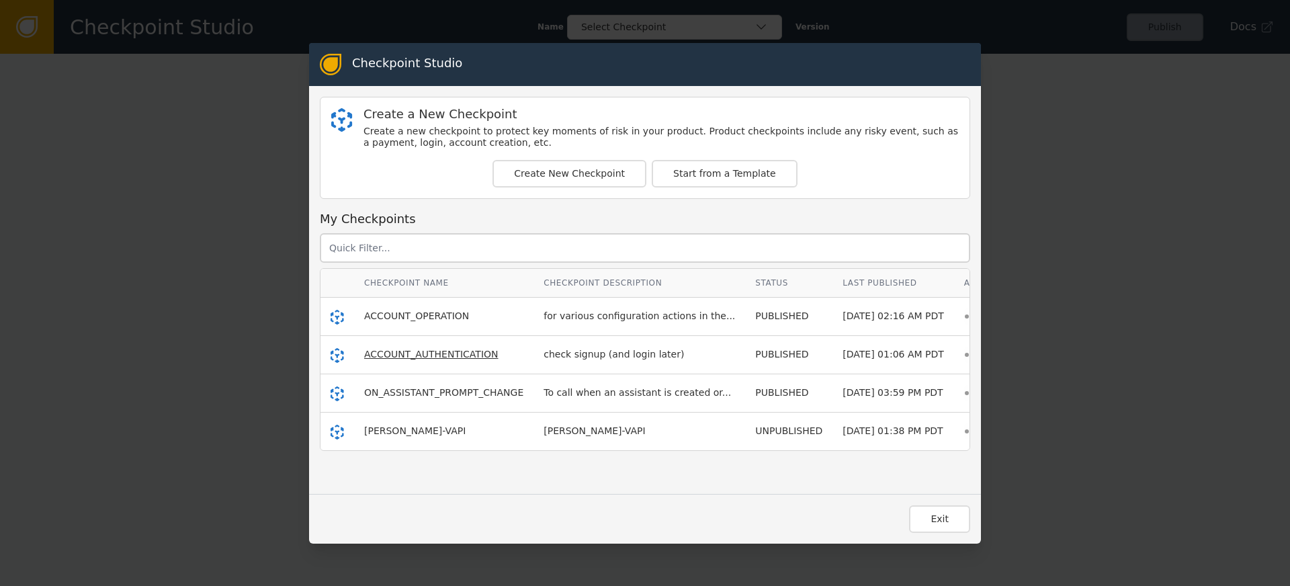 This screenshot has height=586, width=1290. Describe the element at coordinates (416, 316) in the screenshot. I see `span: ACCOUNT_OPERATION` at that location.